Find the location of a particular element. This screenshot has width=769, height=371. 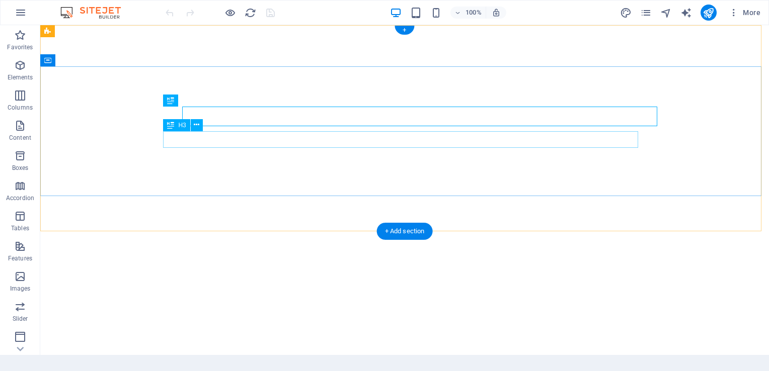

p: Content is located at coordinates (20, 138).